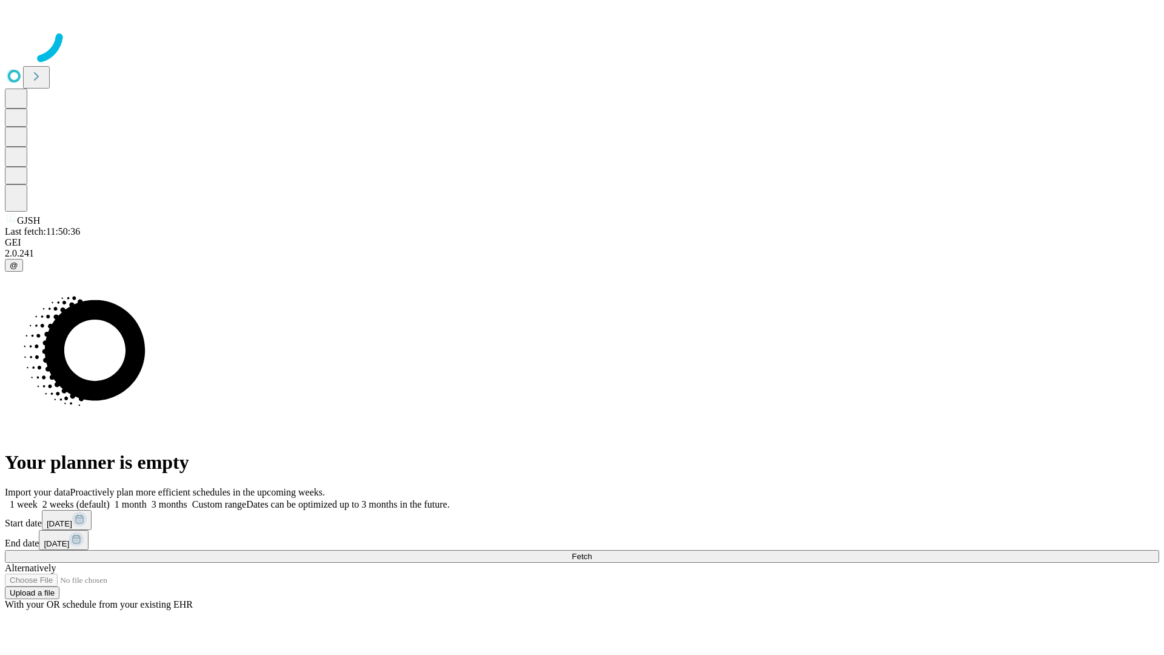  What do you see at coordinates (198, 492) in the screenshot?
I see `span: Proactively plan more efficient schedules in the upcoming weeks.` at bounding box center [198, 492].